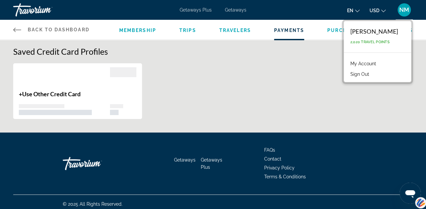  Describe the element at coordinates (350, 11) in the screenshot. I see `span: en` at that location.